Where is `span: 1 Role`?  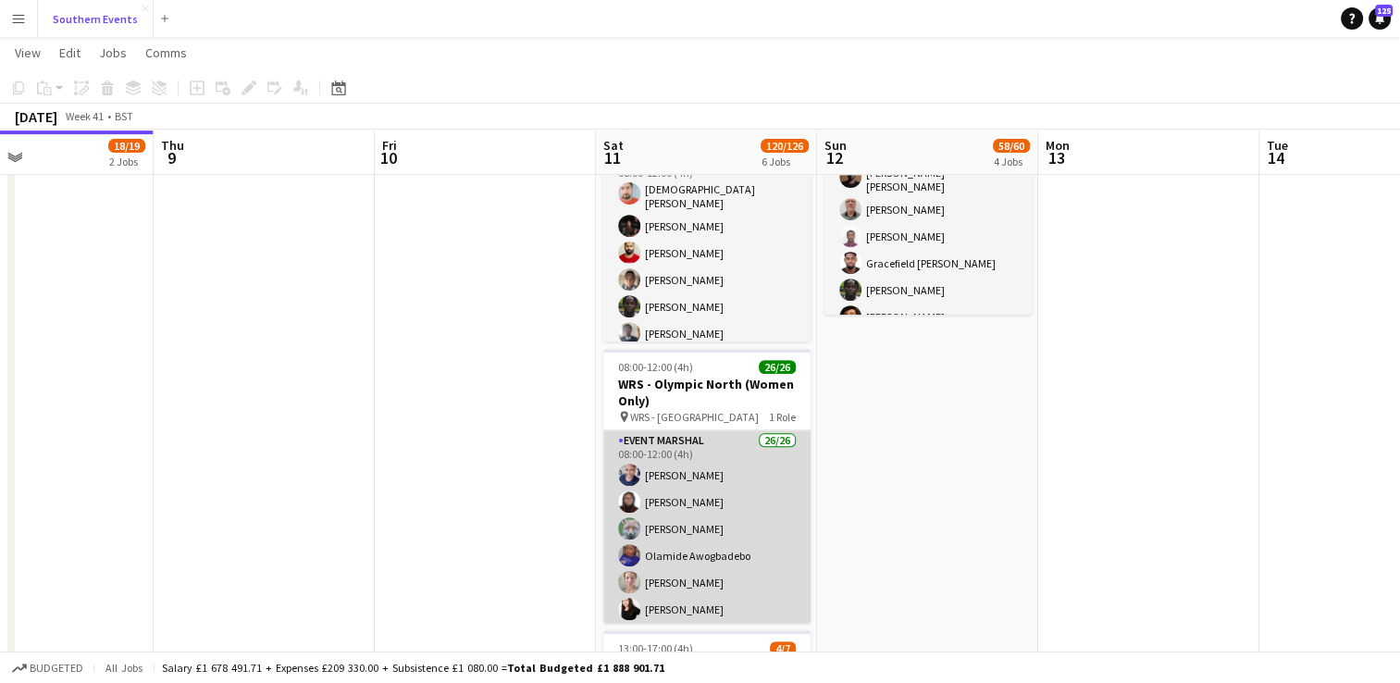 span: 1 Role is located at coordinates (782, 416).